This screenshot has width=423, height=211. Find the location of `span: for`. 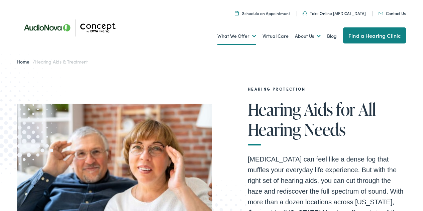

span: for is located at coordinates (346, 109).